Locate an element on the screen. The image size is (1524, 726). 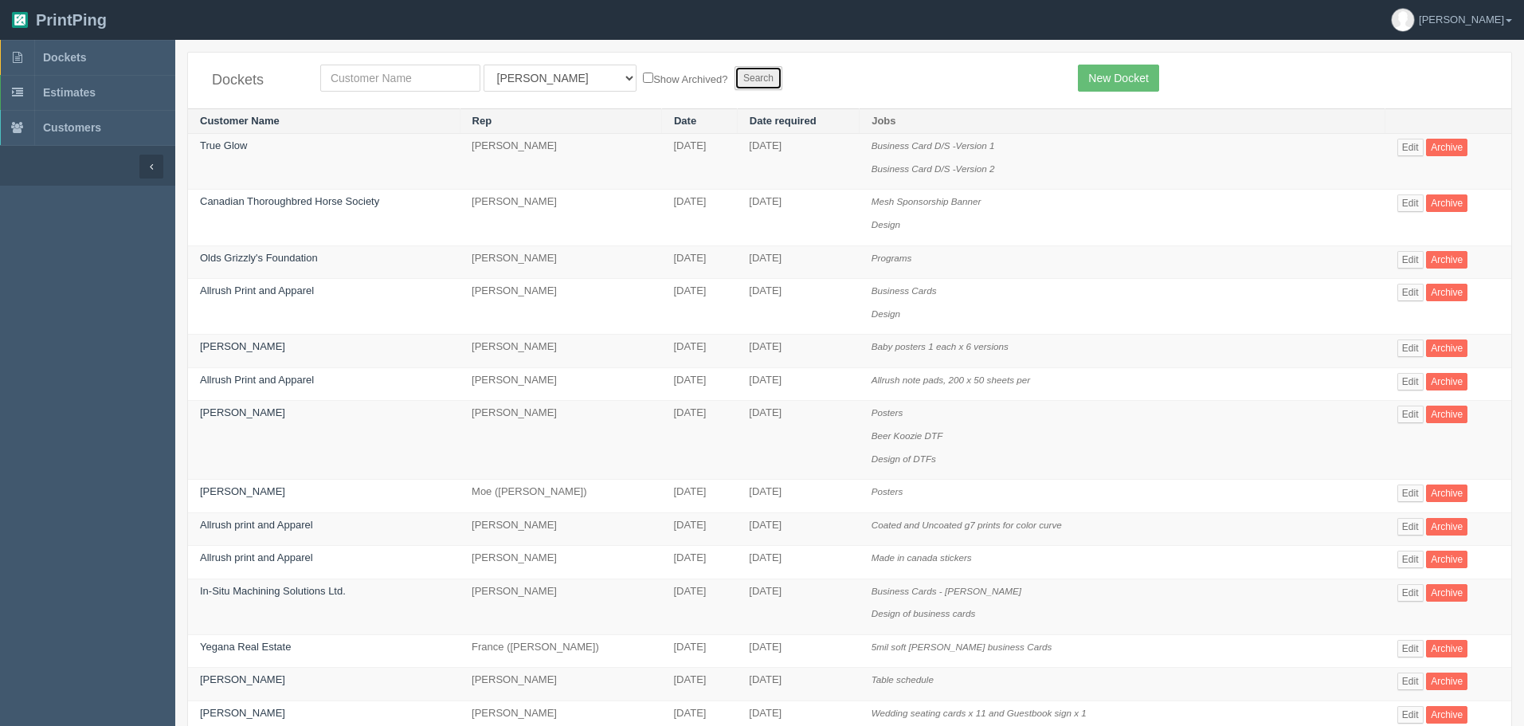
i: Allrush note pads, 200 x 50 sheets per is located at coordinates (950, 379).